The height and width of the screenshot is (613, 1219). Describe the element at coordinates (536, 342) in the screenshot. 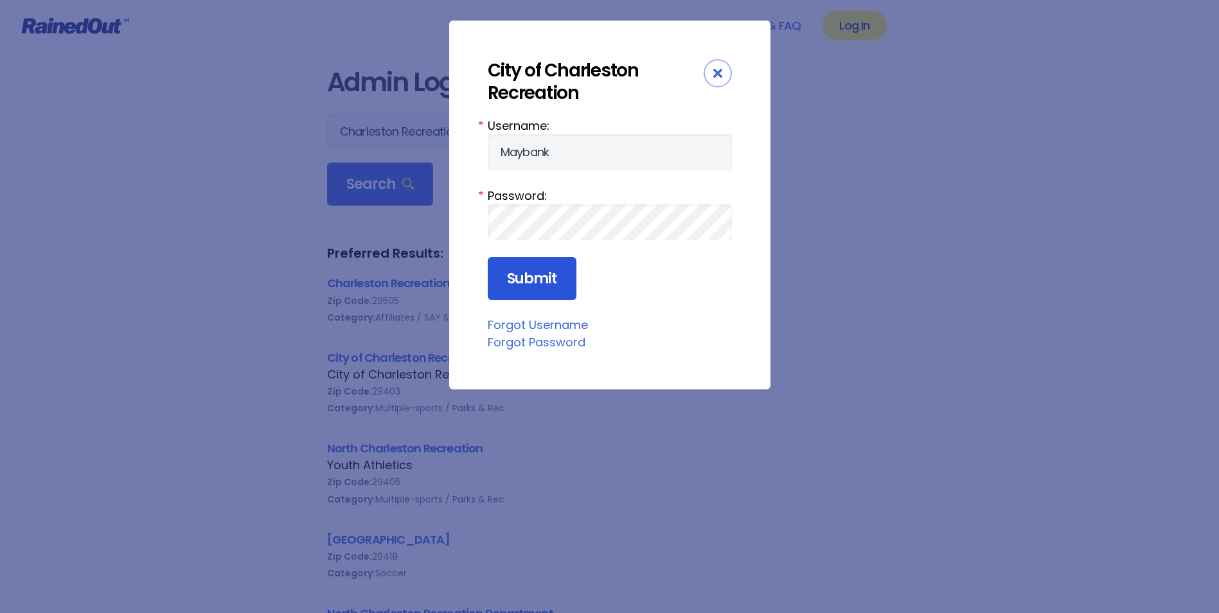

I see `a: Forgot Password` at that location.